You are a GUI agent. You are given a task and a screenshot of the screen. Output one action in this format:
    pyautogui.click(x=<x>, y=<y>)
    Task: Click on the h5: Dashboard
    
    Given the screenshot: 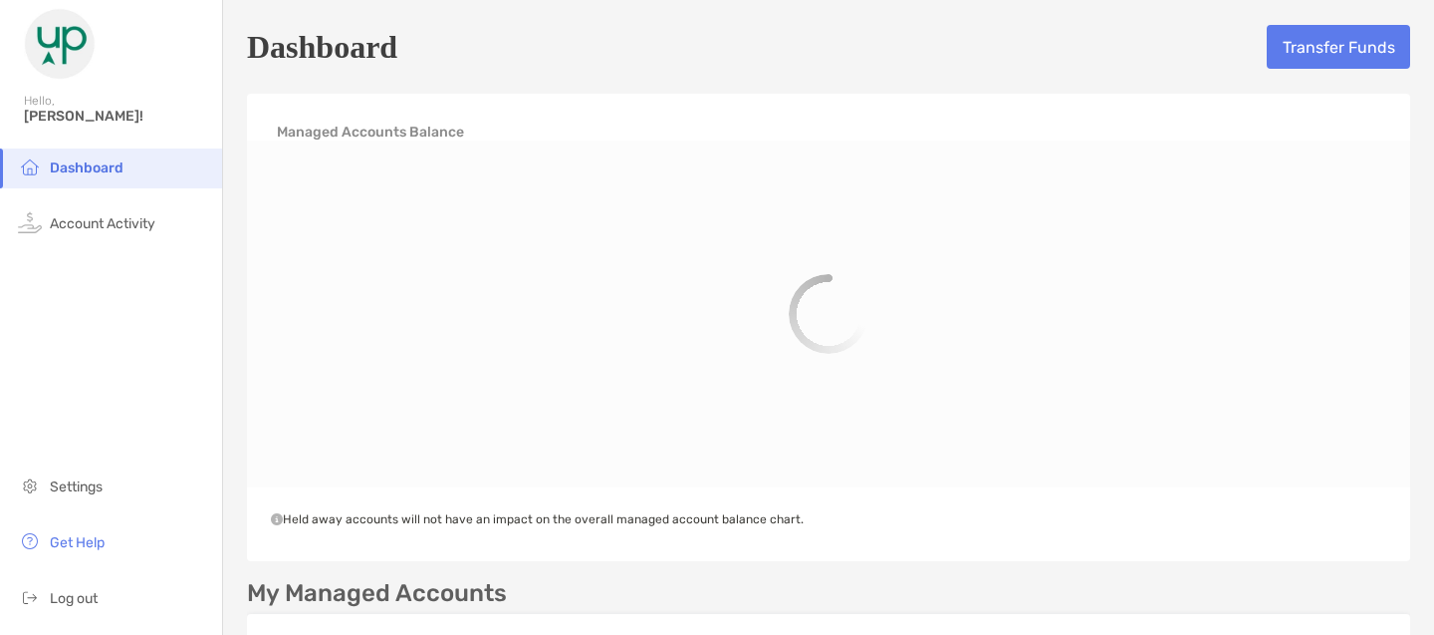 What is the action you would take?
    pyautogui.click(x=322, y=47)
    